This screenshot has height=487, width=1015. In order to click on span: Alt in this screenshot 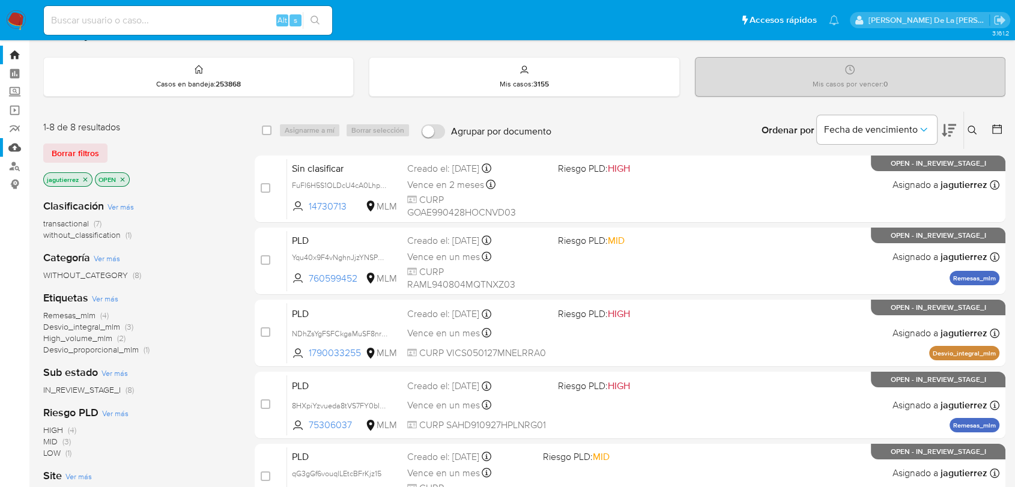, I will do `click(282, 20)`.